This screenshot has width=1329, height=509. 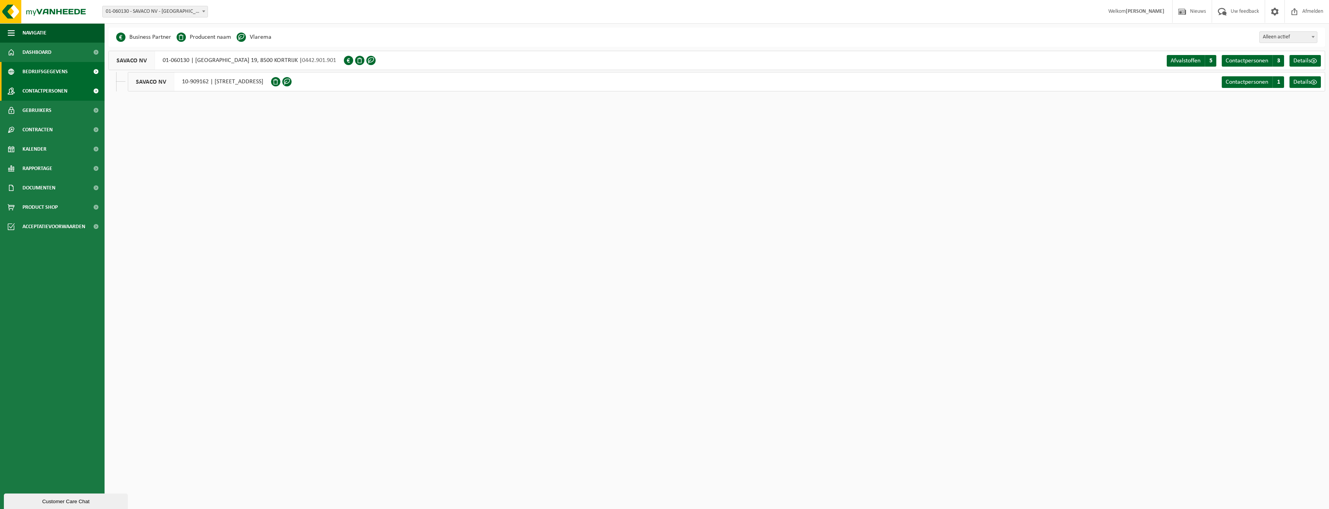 I want to click on span: Rapportage, so click(x=37, y=168).